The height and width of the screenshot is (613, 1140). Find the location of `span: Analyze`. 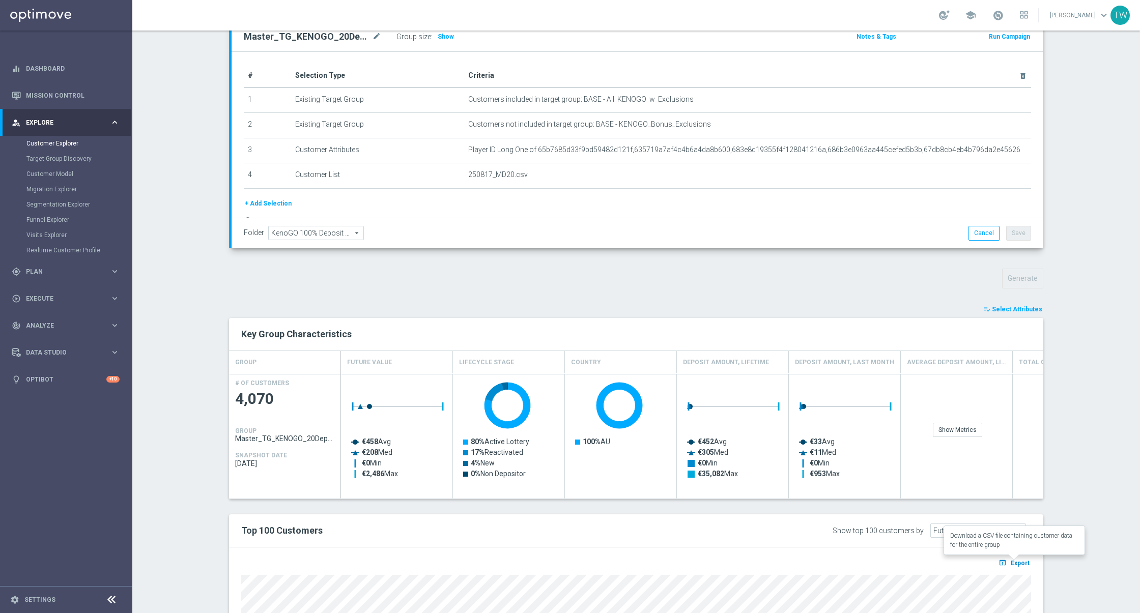

span: Analyze is located at coordinates (68, 326).